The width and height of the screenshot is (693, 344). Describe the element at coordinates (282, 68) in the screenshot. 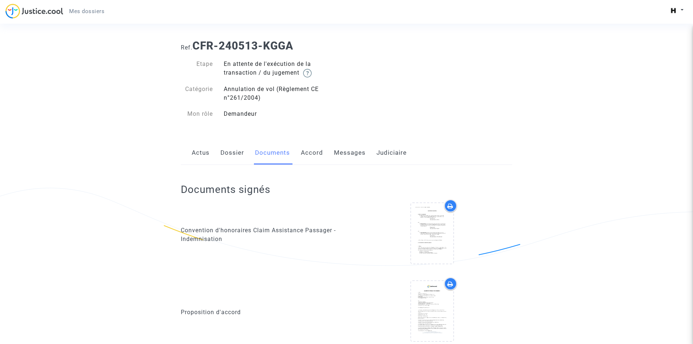

I see `div: En attente de l'exécution de la transaction / du jugement` at that location.